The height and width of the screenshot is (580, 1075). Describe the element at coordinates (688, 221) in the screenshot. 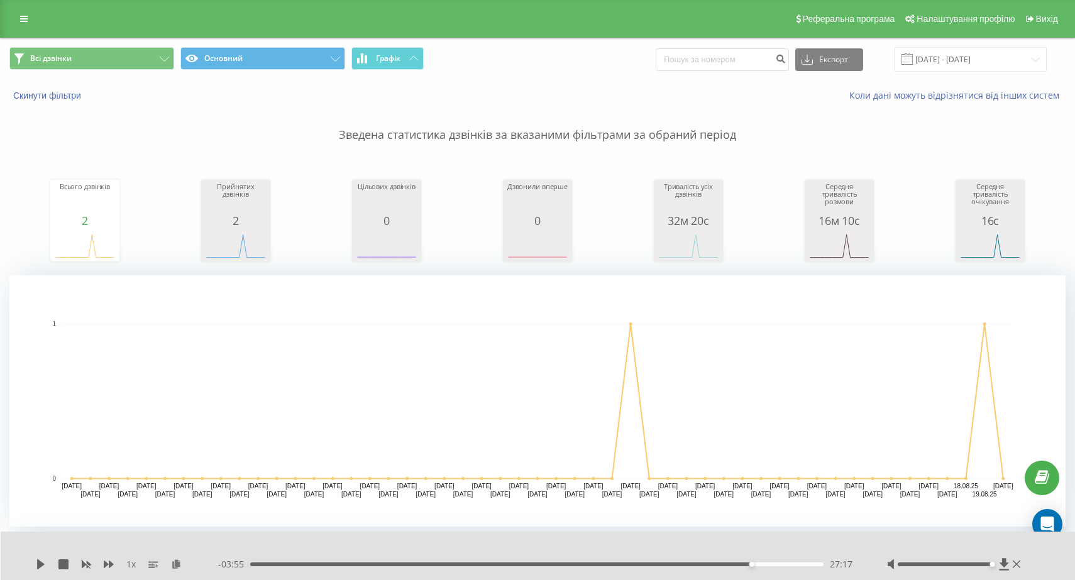

I see `div: 32м 20с` at that location.